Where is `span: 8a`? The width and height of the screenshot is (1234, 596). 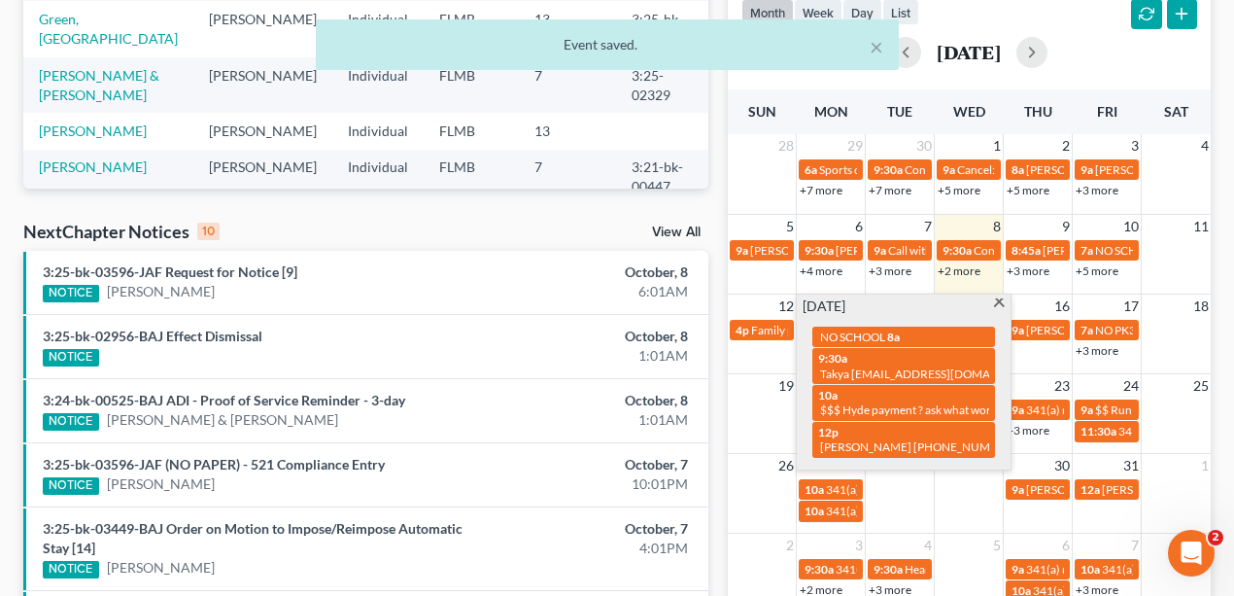 span: 8a is located at coordinates (893, 336).